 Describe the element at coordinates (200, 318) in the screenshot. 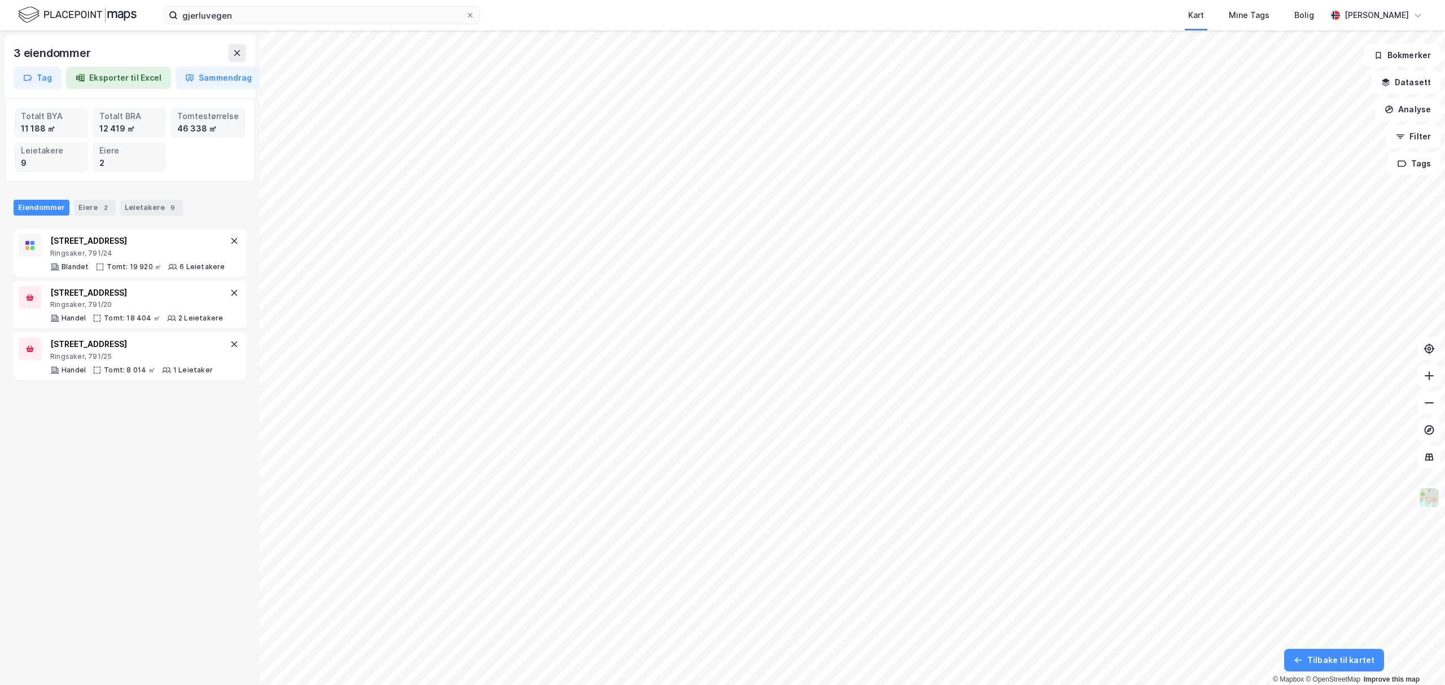

I see `div: 2 Leietakere` at that location.